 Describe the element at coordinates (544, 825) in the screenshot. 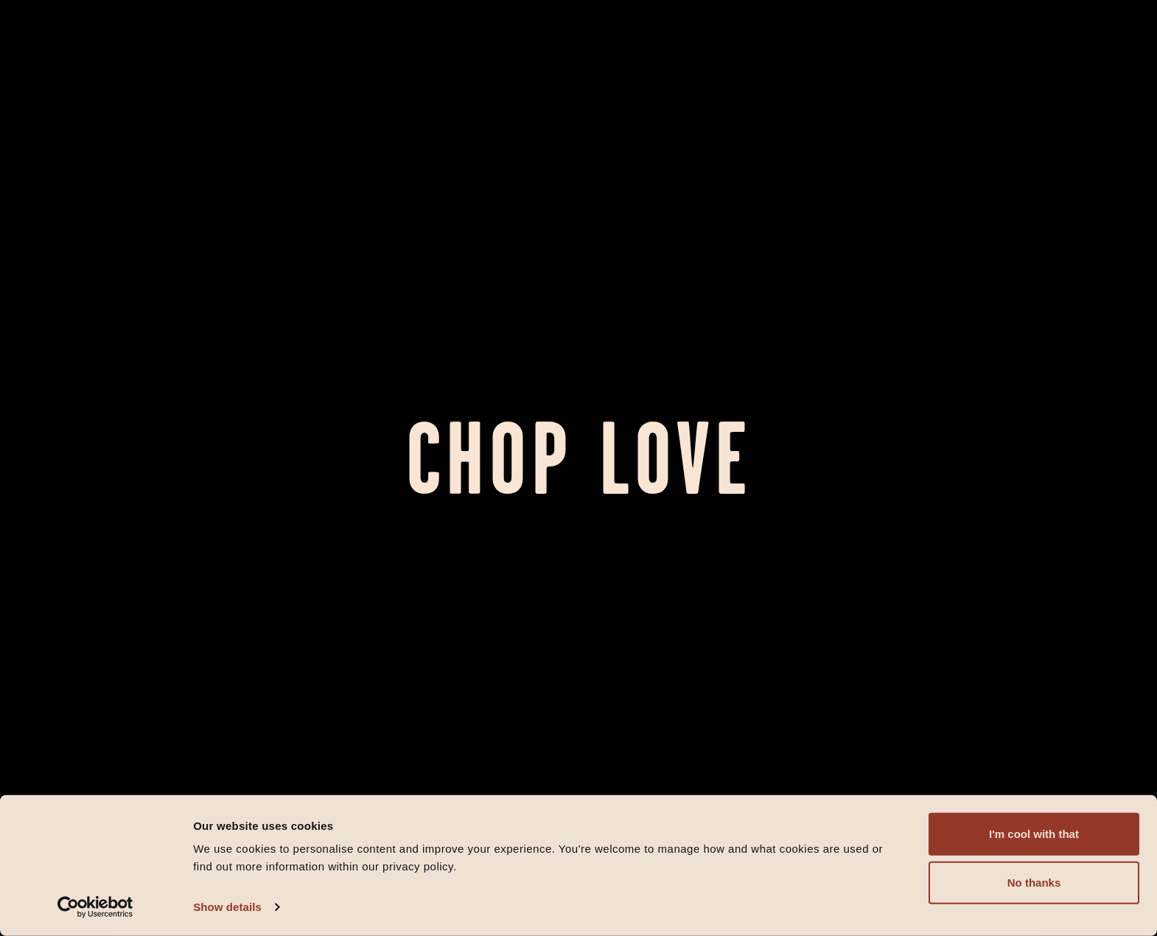

I see `div: Our website uses cookies` at that location.